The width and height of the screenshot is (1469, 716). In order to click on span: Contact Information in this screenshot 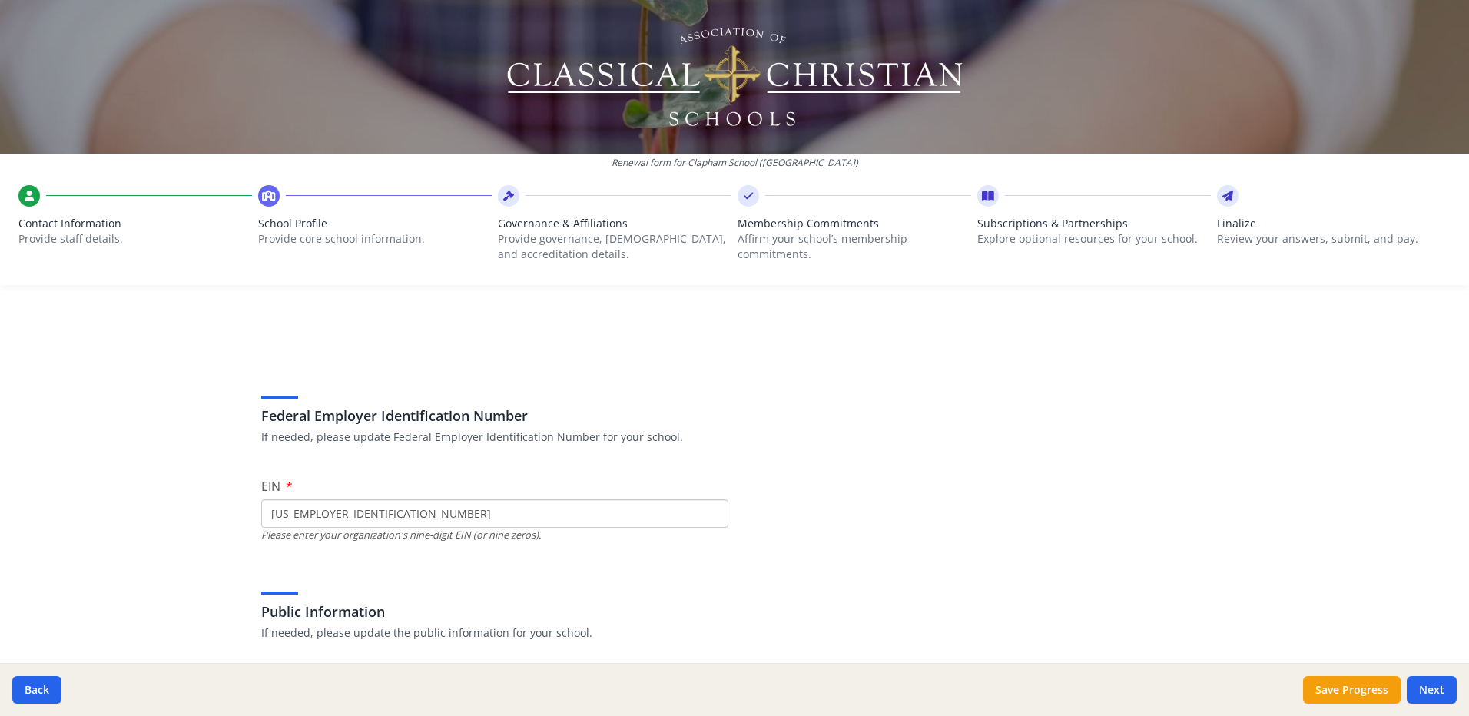, I will do `click(135, 224)`.